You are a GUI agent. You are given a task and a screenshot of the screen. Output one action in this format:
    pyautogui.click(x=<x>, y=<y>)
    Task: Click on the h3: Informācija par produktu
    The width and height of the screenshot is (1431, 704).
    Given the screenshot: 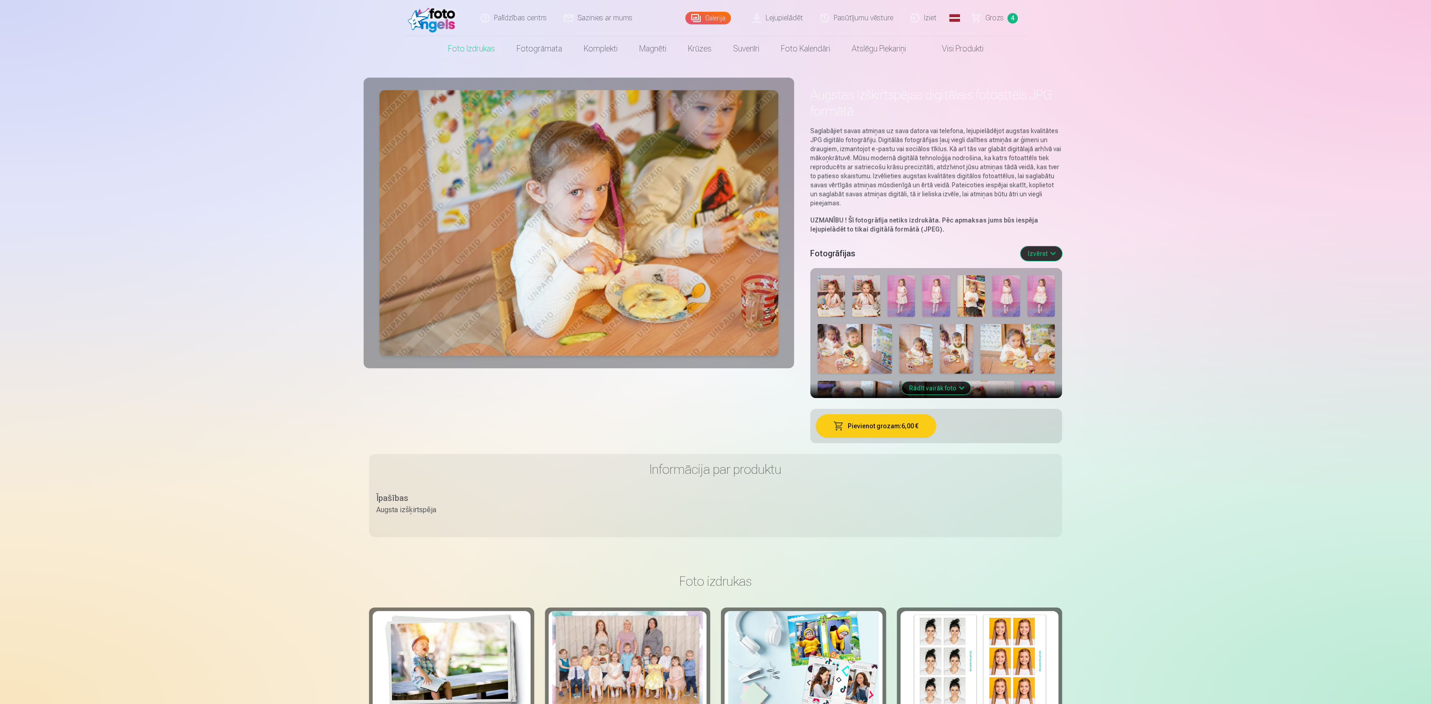 What is the action you would take?
    pyautogui.click(x=715, y=469)
    